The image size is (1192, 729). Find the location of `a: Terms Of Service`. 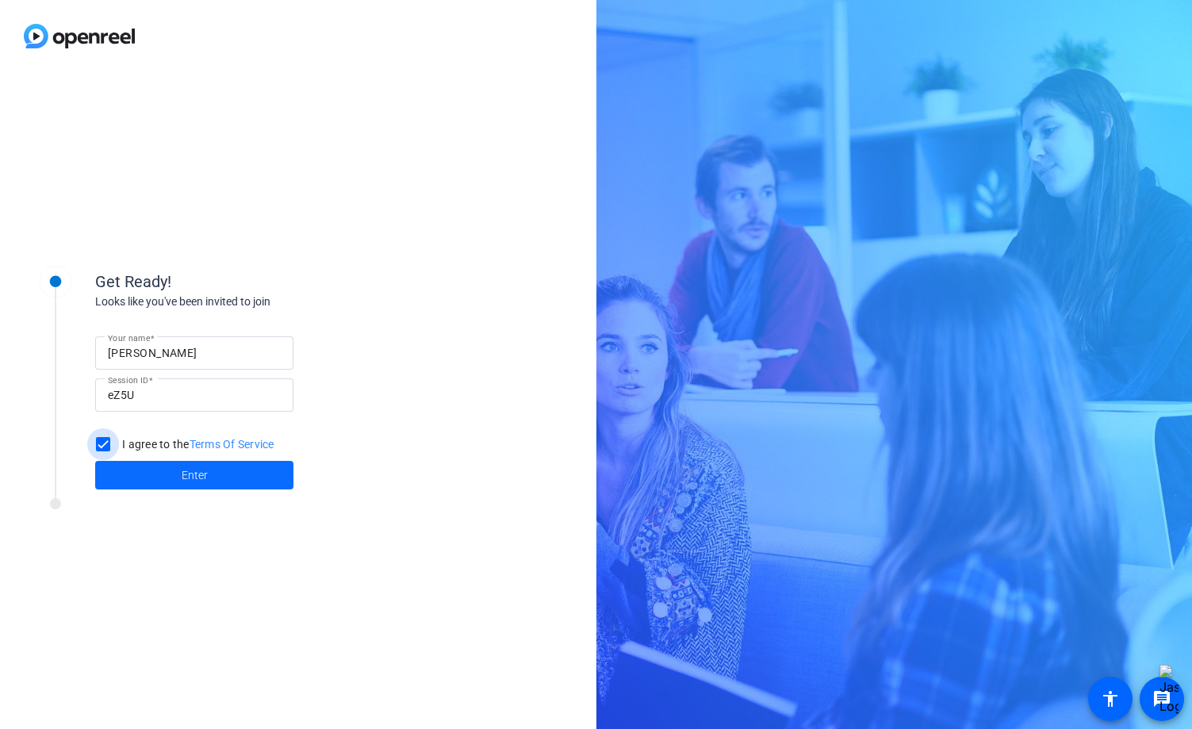

a: Terms Of Service is located at coordinates (232, 444).